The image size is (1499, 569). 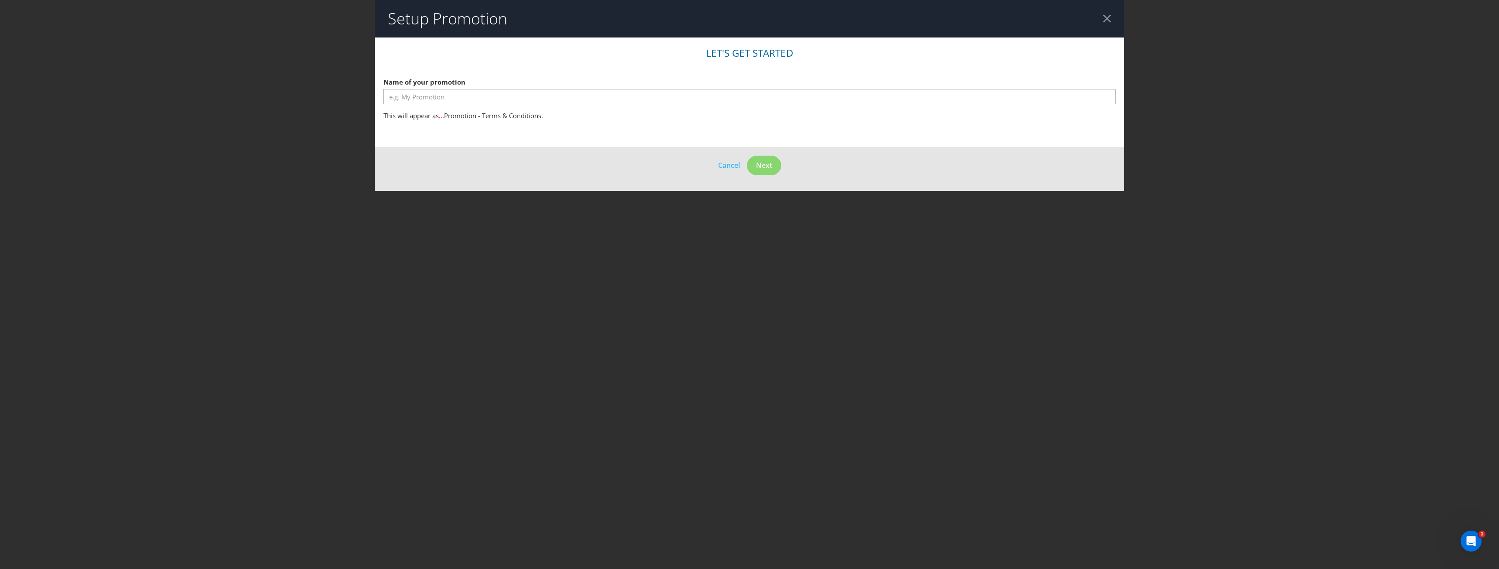 What do you see at coordinates (1482, 534) in the screenshot?
I see `span: 1` at bounding box center [1482, 534].